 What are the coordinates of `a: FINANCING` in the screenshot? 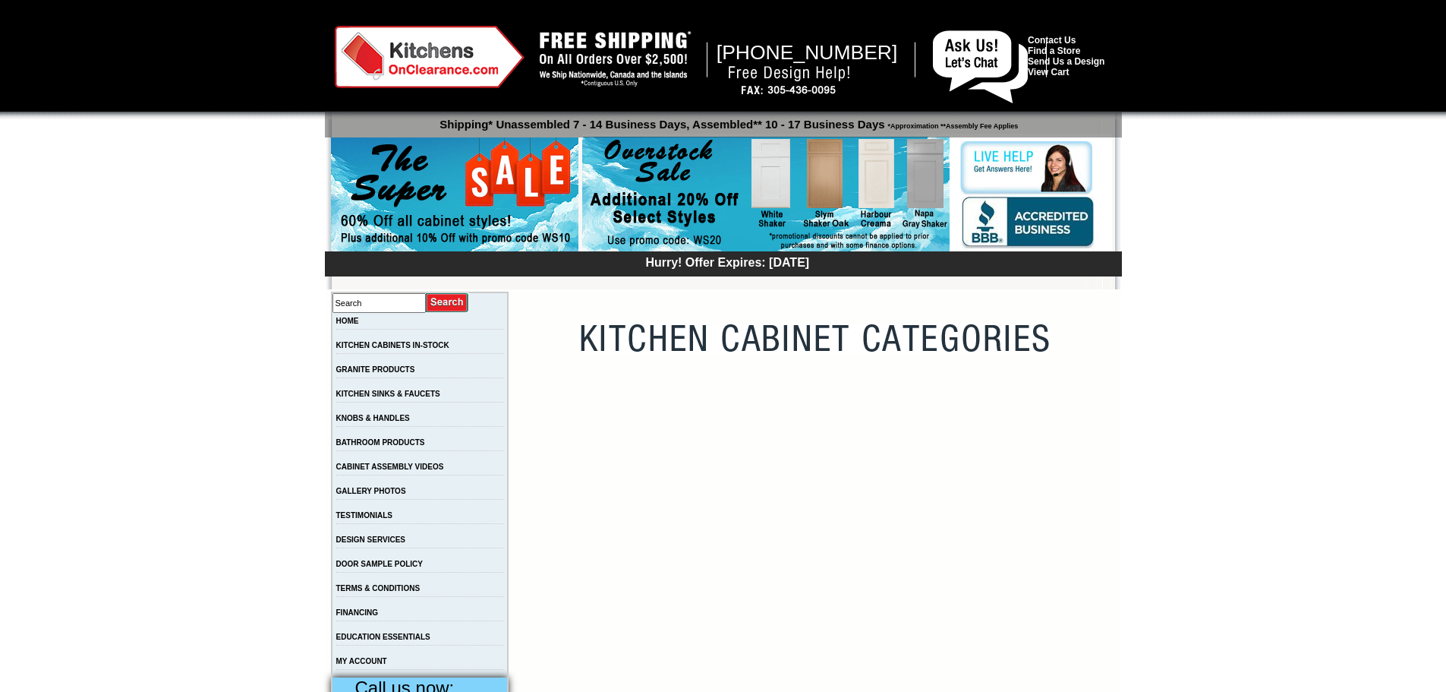 It's located at (358, 612).